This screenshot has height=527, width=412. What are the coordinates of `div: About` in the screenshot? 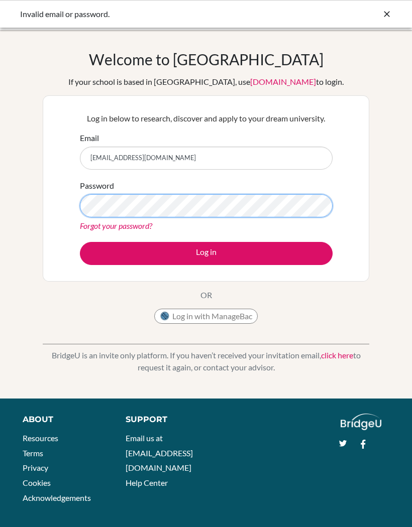 It's located at (63, 420).